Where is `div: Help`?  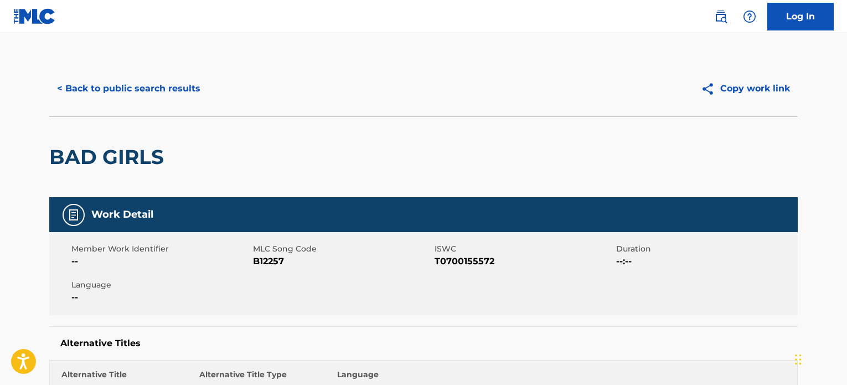 div: Help is located at coordinates (749, 17).